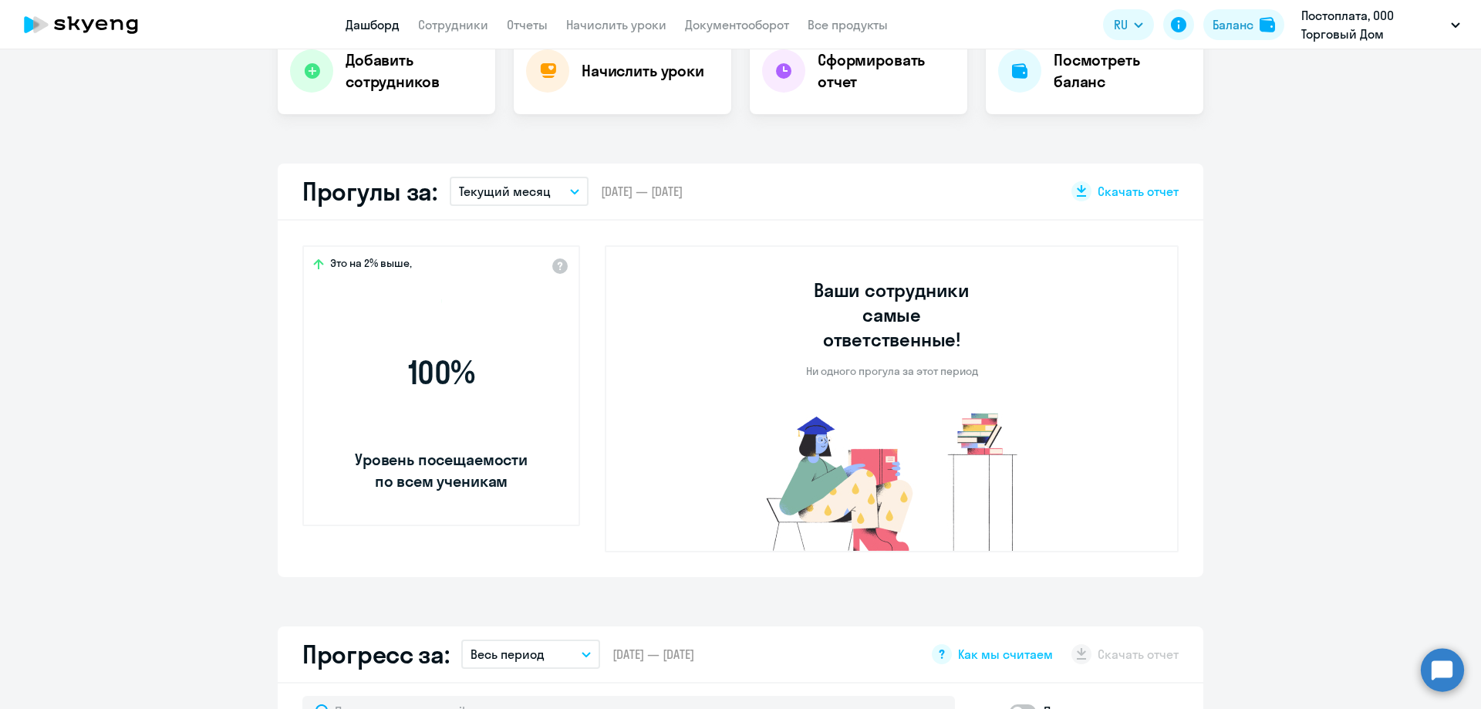 This screenshot has width=1481, height=709. What do you see at coordinates (892, 315) in the screenshot?
I see `h3: Ваши сотрудники самые ответственные!` at bounding box center [892, 315].